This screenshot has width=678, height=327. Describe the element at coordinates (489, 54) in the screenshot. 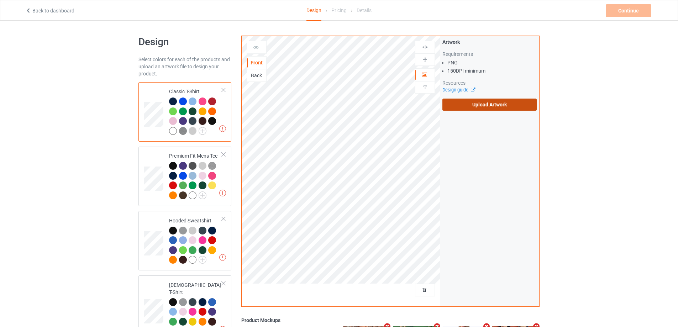

I see `div: Requirements` at that location.